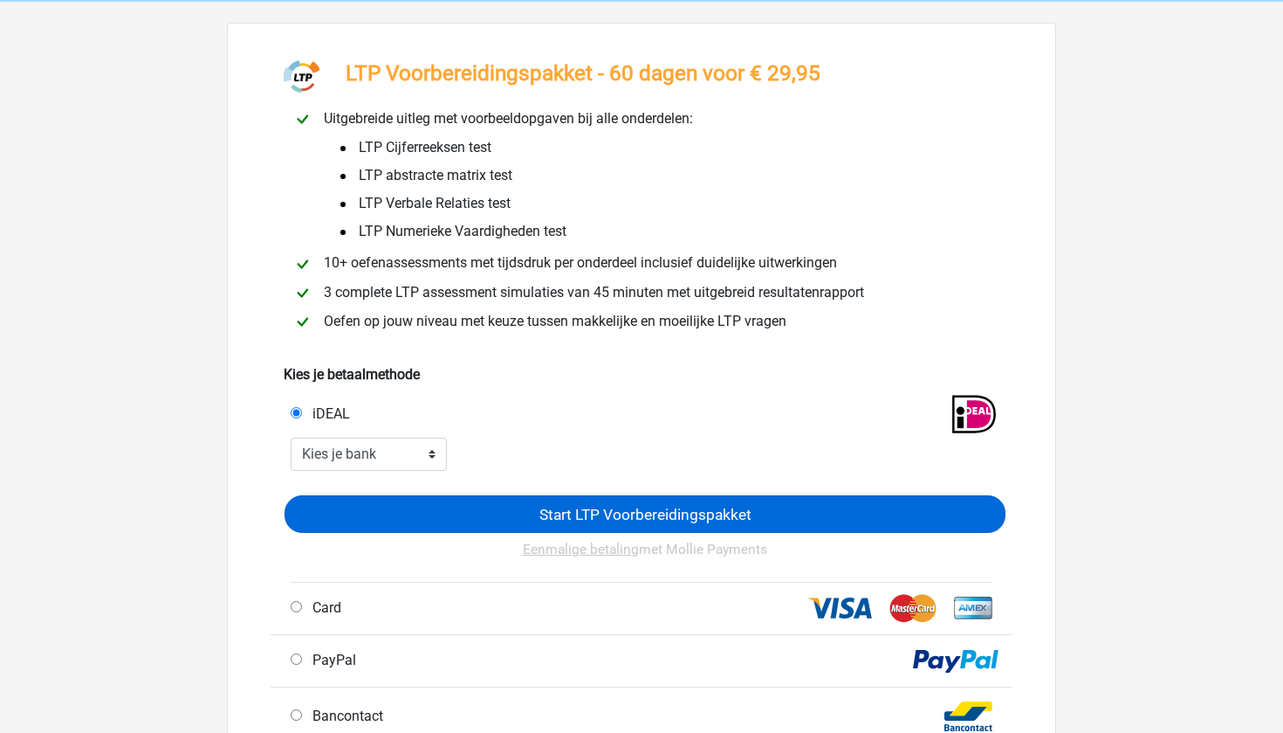 The width and height of the screenshot is (1283, 733). What do you see at coordinates (323, 607) in the screenshot?
I see `span: Card` at bounding box center [323, 607].